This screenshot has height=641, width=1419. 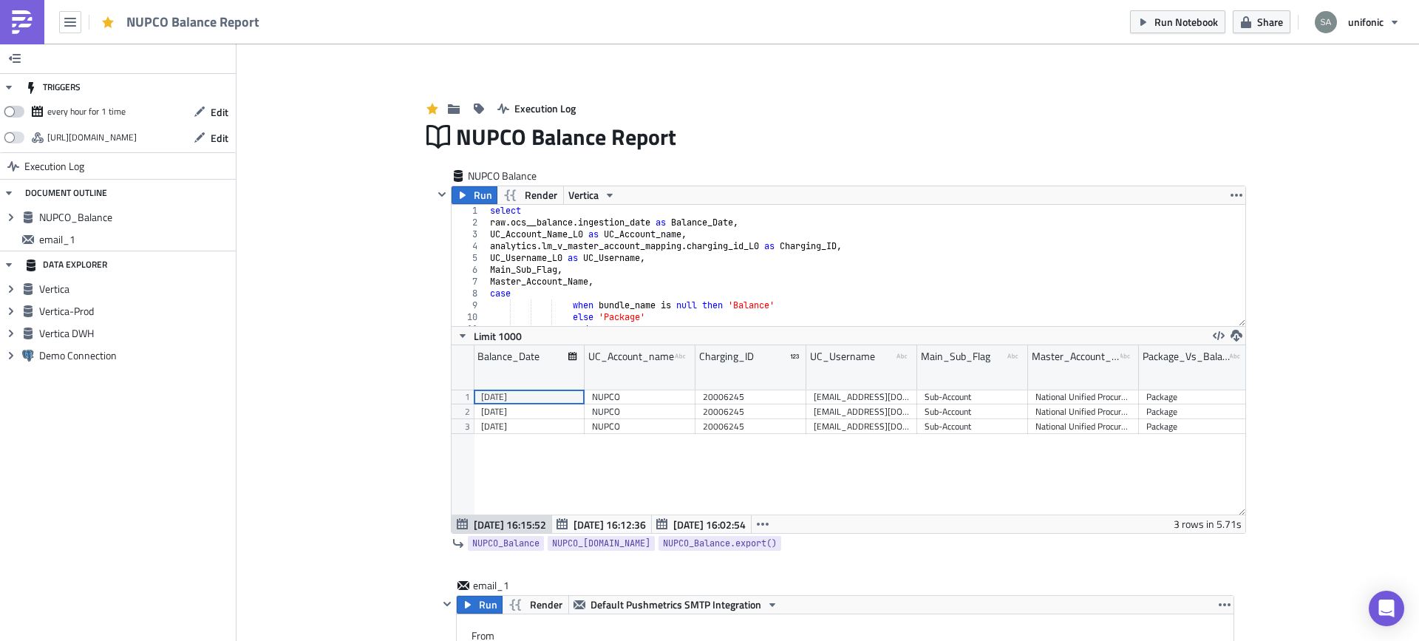 I want to click on span: Share, so click(x=1270, y=21).